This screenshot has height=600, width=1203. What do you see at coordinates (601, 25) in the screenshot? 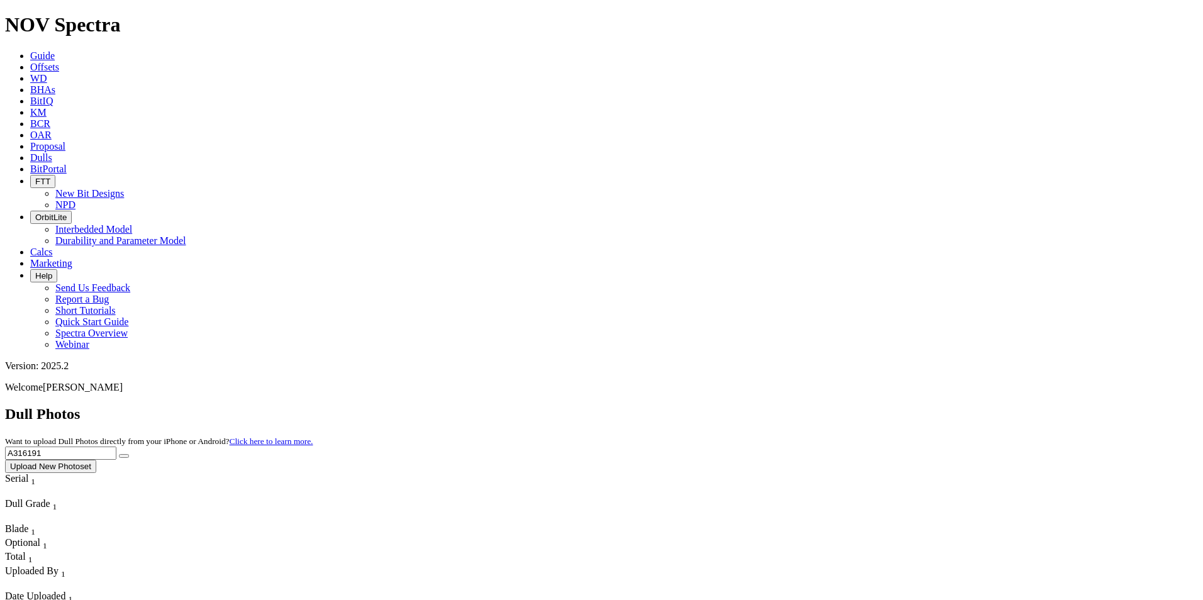
I see `h1: NOV Spectra` at bounding box center [601, 25].